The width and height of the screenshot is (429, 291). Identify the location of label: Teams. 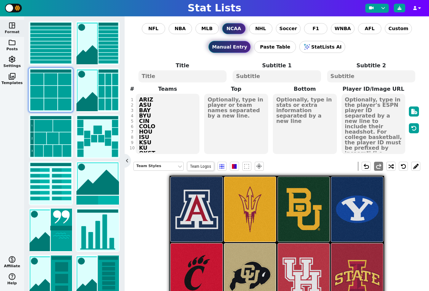
(168, 89).